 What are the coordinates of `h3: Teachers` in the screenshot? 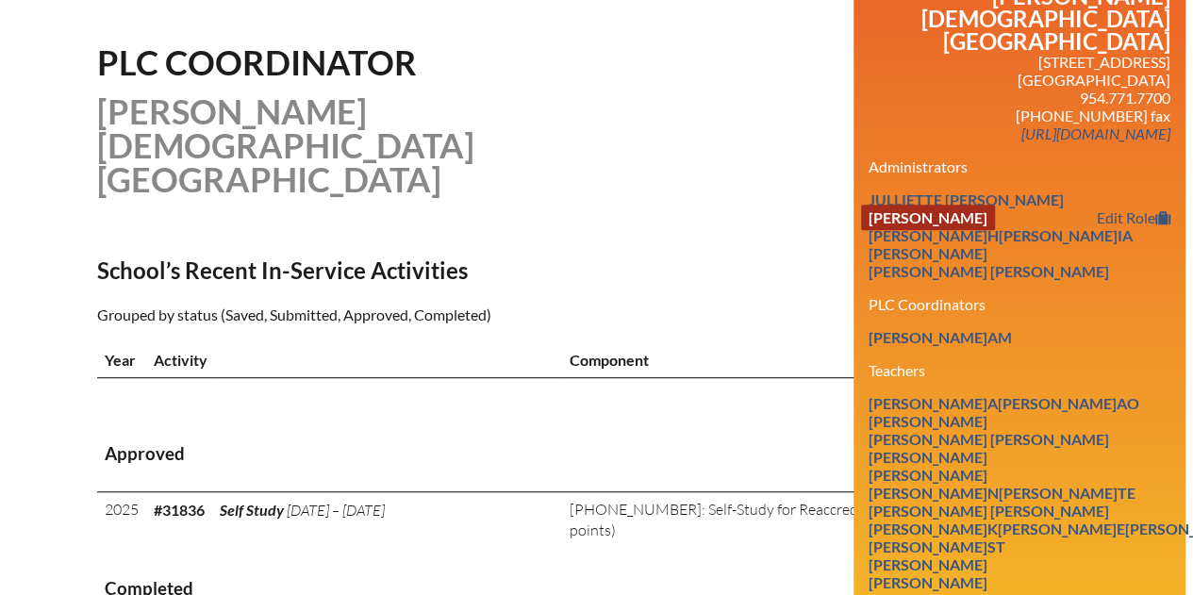 It's located at (1020, 370).